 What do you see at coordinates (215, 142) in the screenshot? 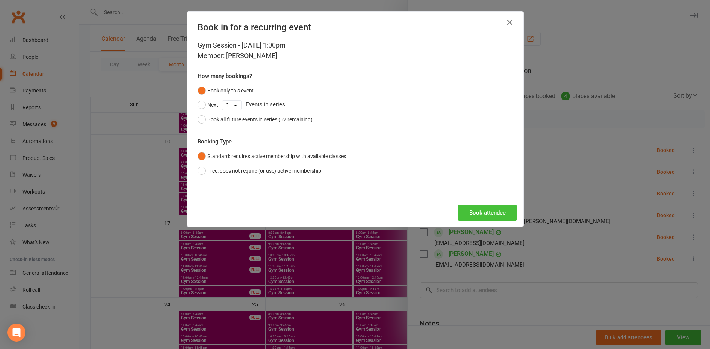
I see `label: Booking Type` at bounding box center [215, 142].